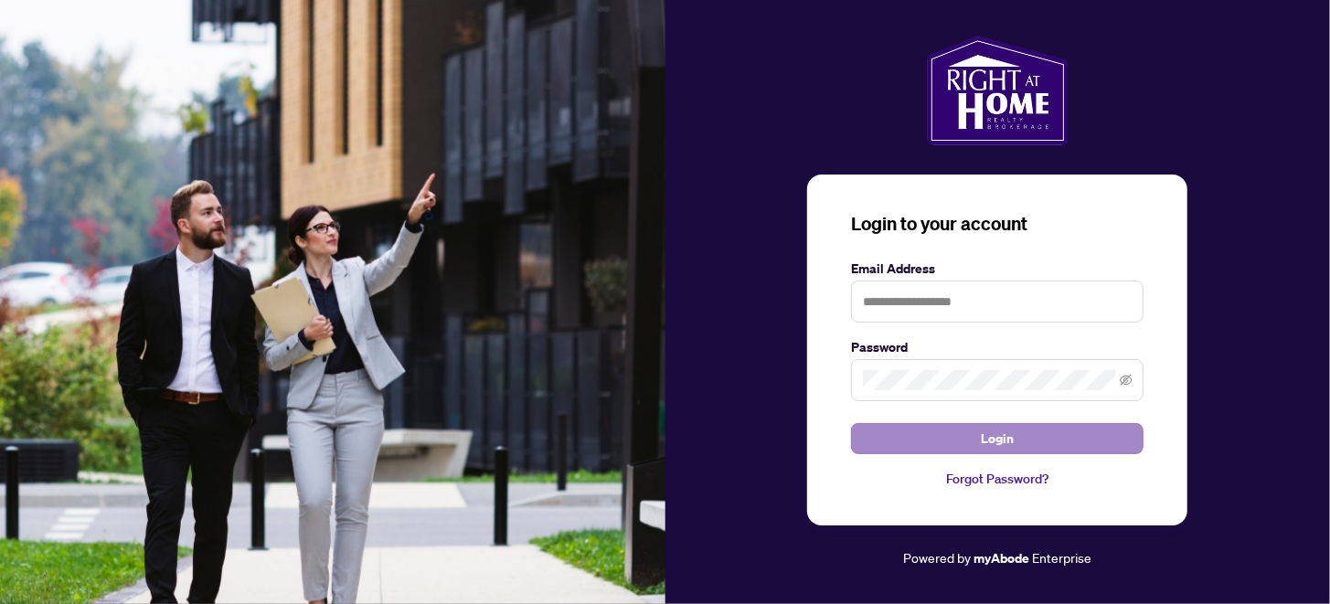 The image size is (1330, 604). What do you see at coordinates (937, 558) in the screenshot?
I see `span: Powered by` at bounding box center [937, 558].